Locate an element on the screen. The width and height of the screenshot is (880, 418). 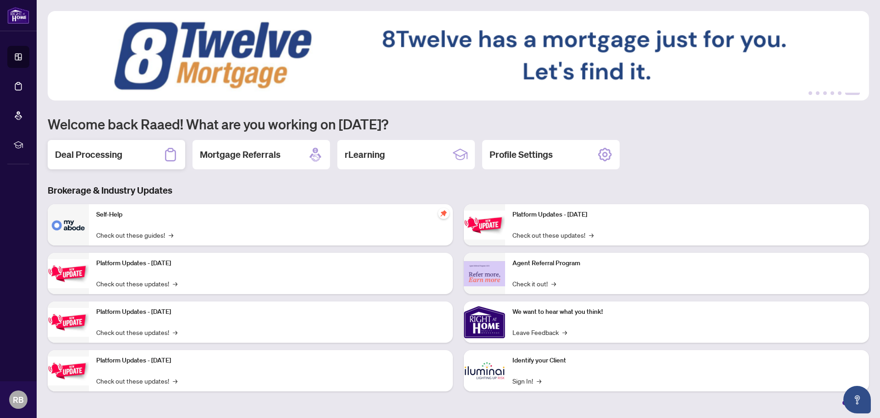
img: Platform Updates - June 23, 2025 is located at coordinates (485, 225).